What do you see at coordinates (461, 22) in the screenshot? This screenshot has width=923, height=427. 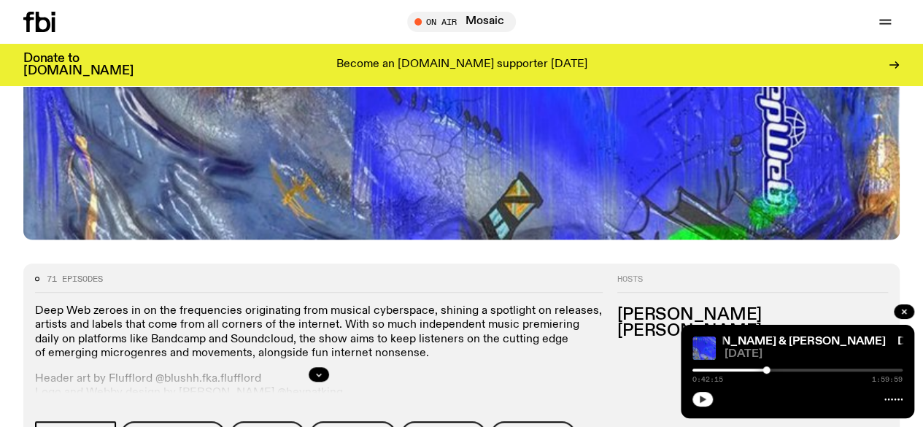 I see `button: On AirMosaic` at bounding box center [461, 22].